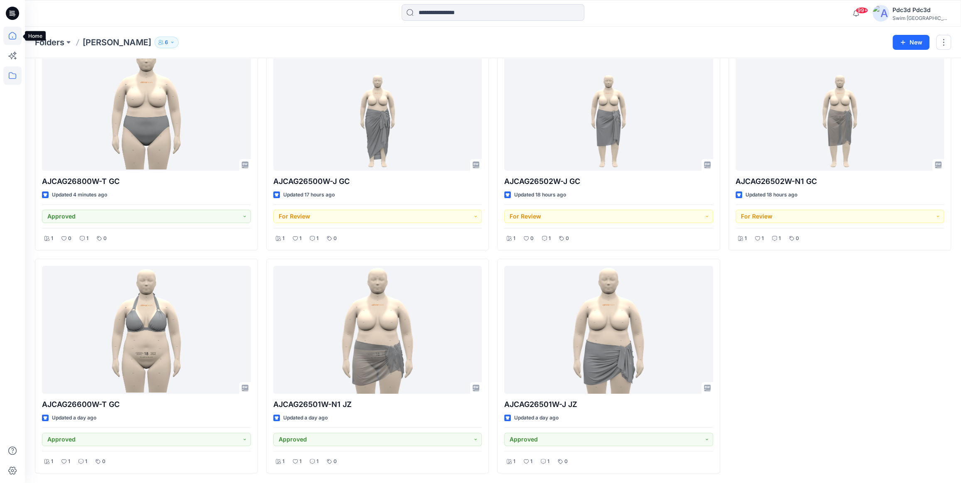 The width and height of the screenshot is (961, 483). I want to click on p: AJCAG26600W-T GC, so click(146, 405).